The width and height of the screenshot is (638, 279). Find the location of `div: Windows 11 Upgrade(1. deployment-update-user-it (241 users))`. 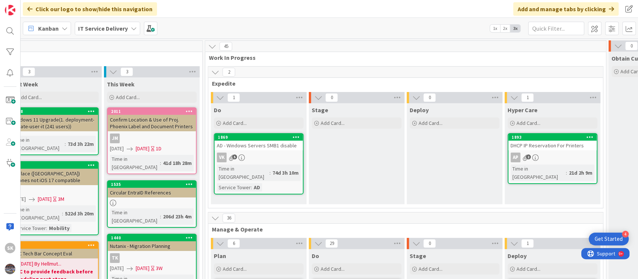

div: Windows 11 Upgrade(1. deployment-update-user-it (241 users)) is located at coordinates (54, 123).